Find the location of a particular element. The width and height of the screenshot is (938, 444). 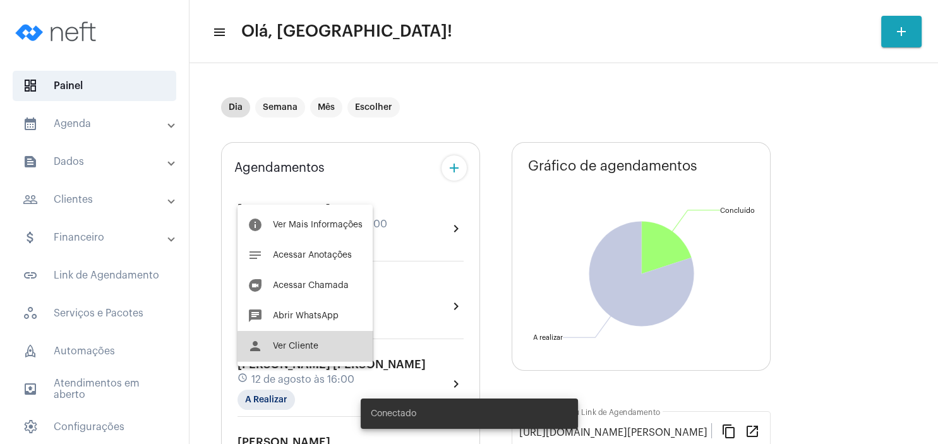

mat-icon: person is located at coordinates (255, 346).